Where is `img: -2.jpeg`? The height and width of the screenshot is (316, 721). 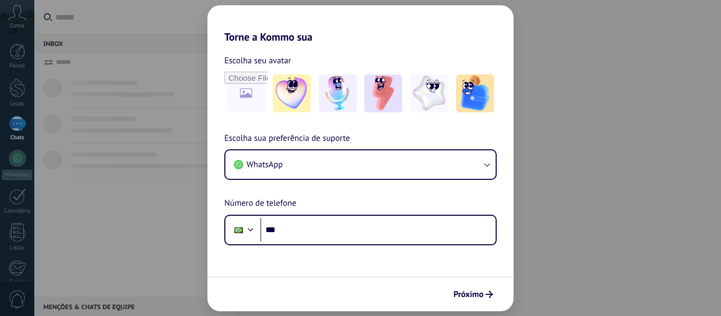
img: -2.jpeg is located at coordinates (338, 93).